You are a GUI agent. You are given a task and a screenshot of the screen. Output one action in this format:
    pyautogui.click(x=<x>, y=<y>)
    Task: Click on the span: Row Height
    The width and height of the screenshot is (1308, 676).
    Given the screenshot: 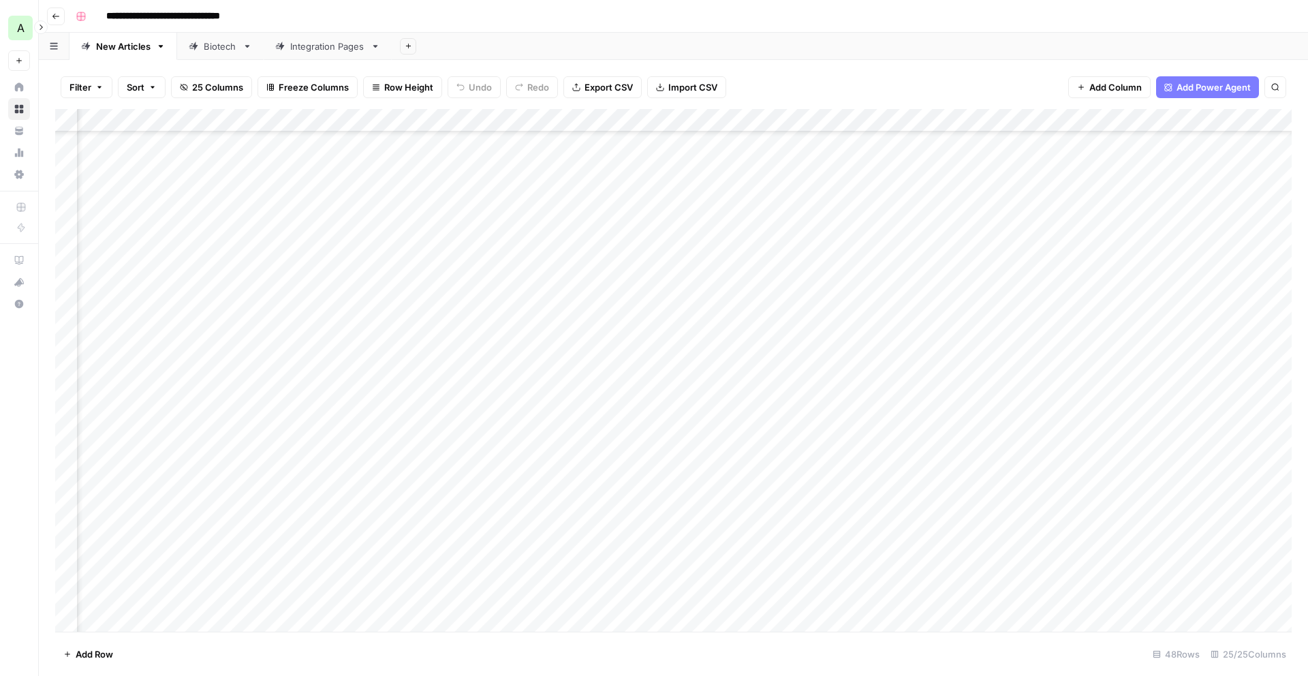 What is the action you would take?
    pyautogui.click(x=409, y=87)
    